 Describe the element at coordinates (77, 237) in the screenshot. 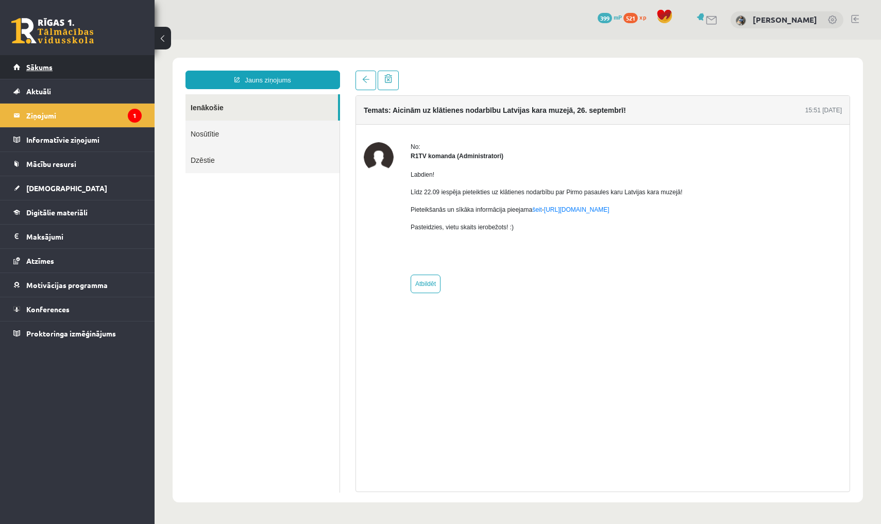

I see `a: Maksājumi` at that location.